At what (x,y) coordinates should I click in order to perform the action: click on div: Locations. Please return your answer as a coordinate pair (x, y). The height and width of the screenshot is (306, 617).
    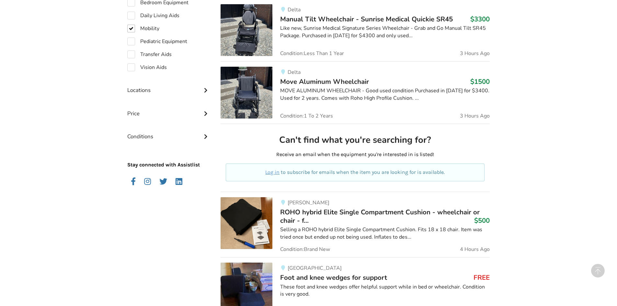
    Looking at the image, I should click on (169, 85).